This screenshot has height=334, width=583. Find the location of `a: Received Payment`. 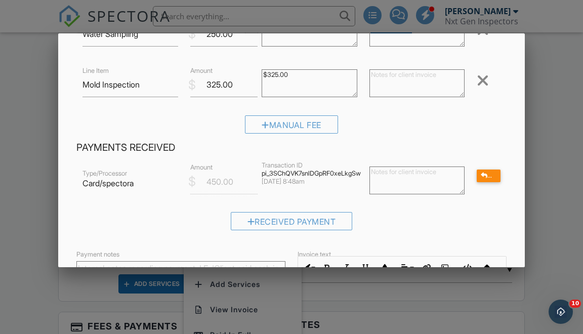

a: Received Payment is located at coordinates (291, 224).